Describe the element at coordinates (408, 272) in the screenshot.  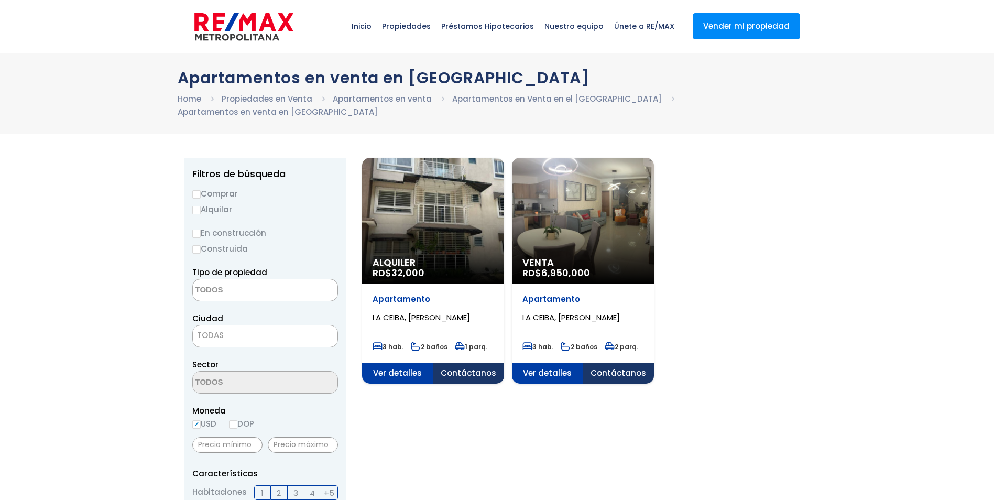
I see `span: 32,000` at that location.